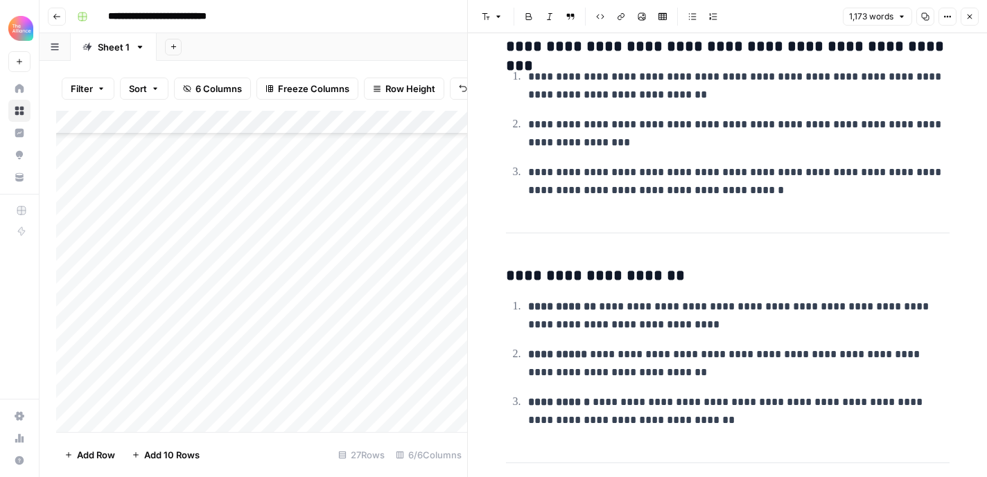  Describe the element at coordinates (19, 28) in the screenshot. I see `button: Workspace: Alliance` at that location.